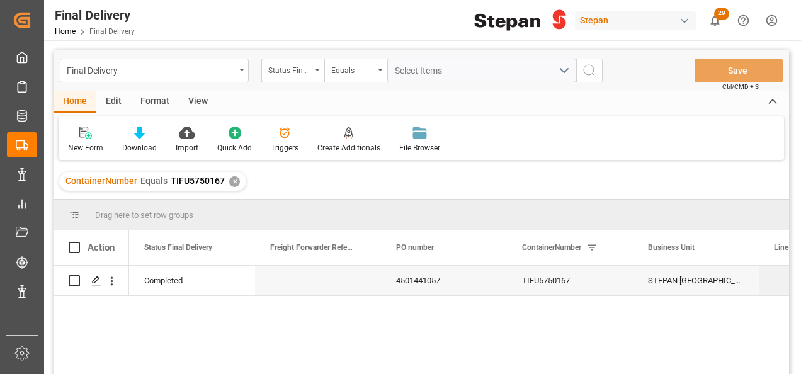 This screenshot has height=374, width=801. What do you see at coordinates (739, 71) in the screenshot?
I see `button: Save` at bounding box center [739, 71].